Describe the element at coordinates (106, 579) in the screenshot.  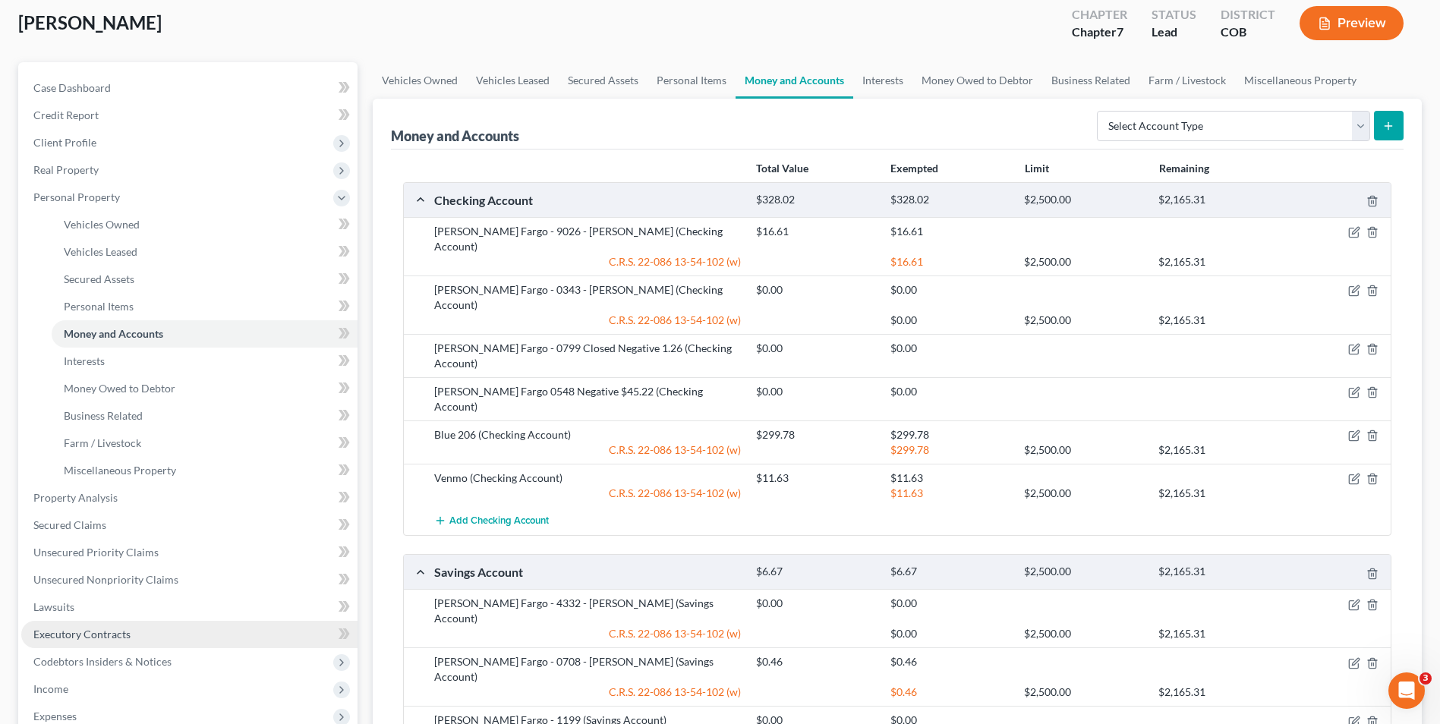
I see `span: Unsecured Nonpriority Claims` at that location.